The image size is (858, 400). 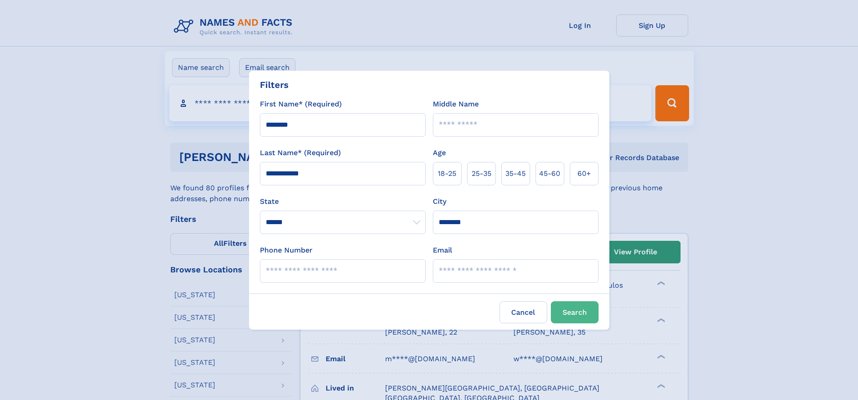 I want to click on span: 18‑25, so click(x=447, y=173).